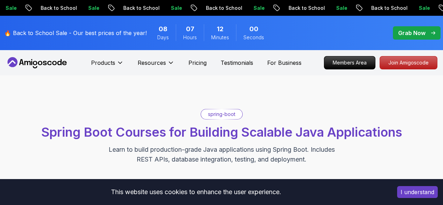 Image resolution: width=443 pixels, height=205 pixels. Describe the element at coordinates (237, 63) in the screenshot. I see `p: Testimonials` at that location.